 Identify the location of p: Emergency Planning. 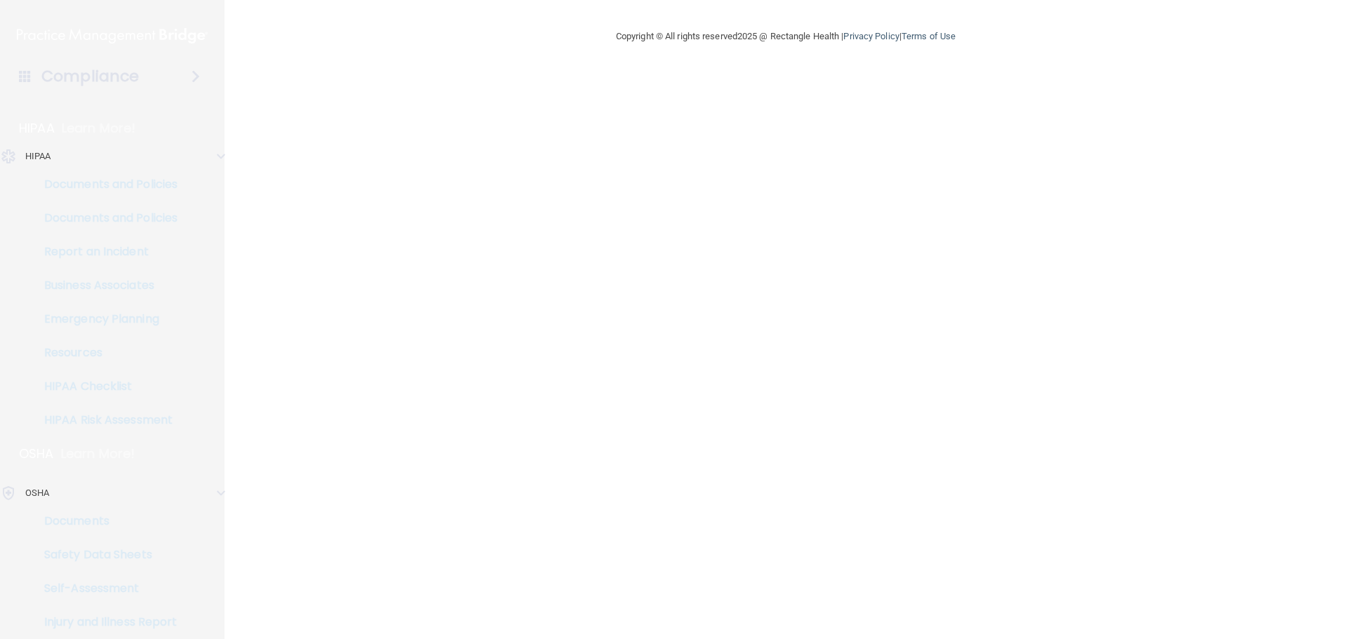
(105, 319).